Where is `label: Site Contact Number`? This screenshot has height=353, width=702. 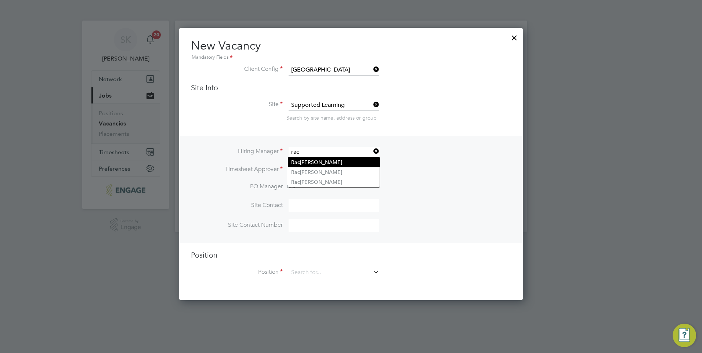 label: Site Contact Number is located at coordinates (237, 225).